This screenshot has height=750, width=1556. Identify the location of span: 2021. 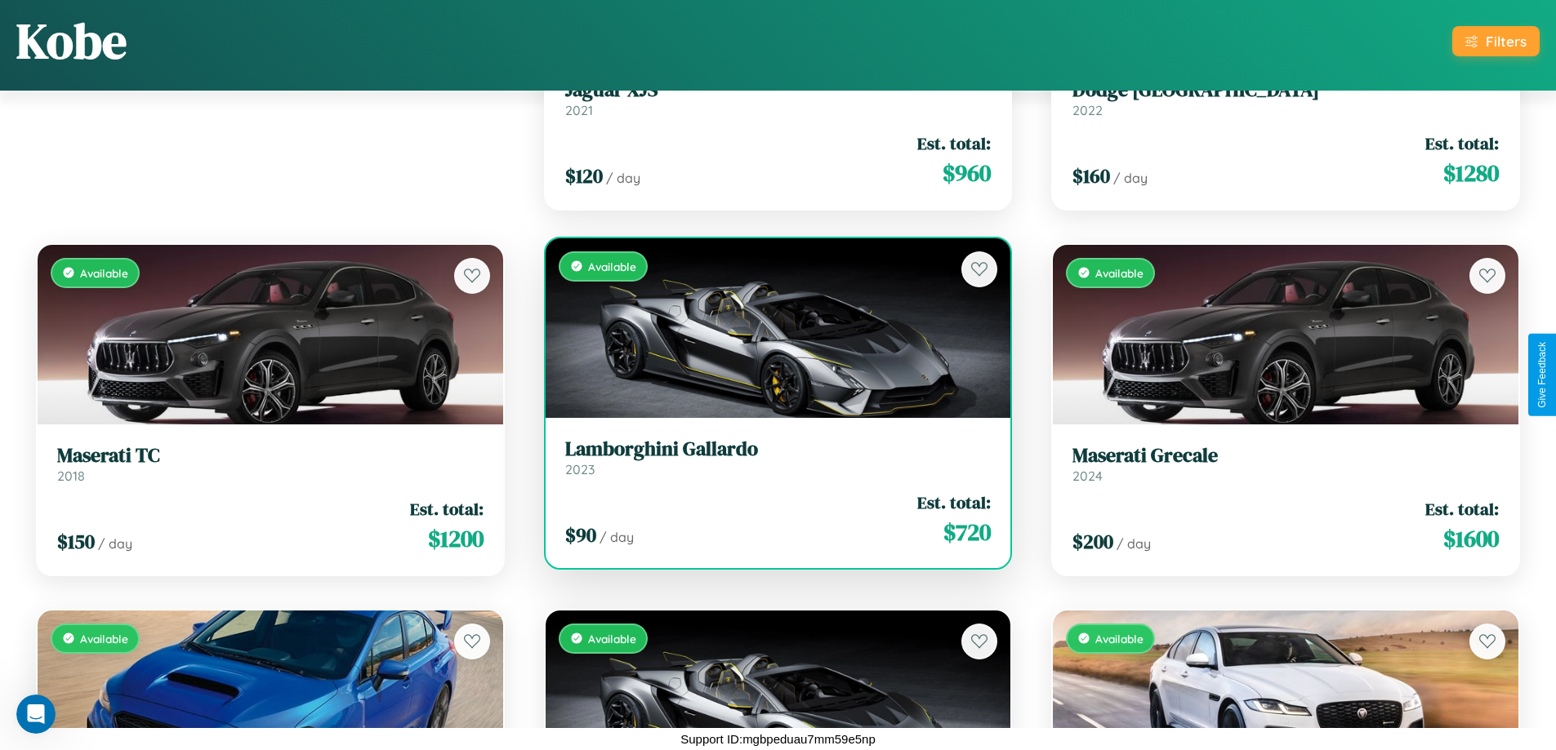
(579, 110).